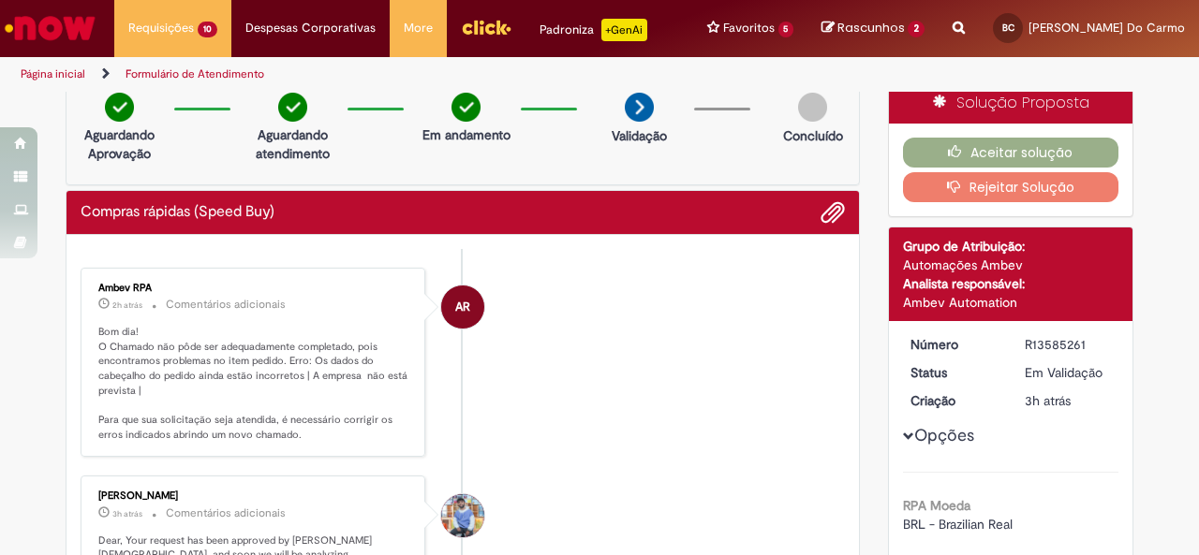 The image size is (1199, 555). What do you see at coordinates (953, 345) in the screenshot?
I see `dt: Número` at bounding box center [953, 345].